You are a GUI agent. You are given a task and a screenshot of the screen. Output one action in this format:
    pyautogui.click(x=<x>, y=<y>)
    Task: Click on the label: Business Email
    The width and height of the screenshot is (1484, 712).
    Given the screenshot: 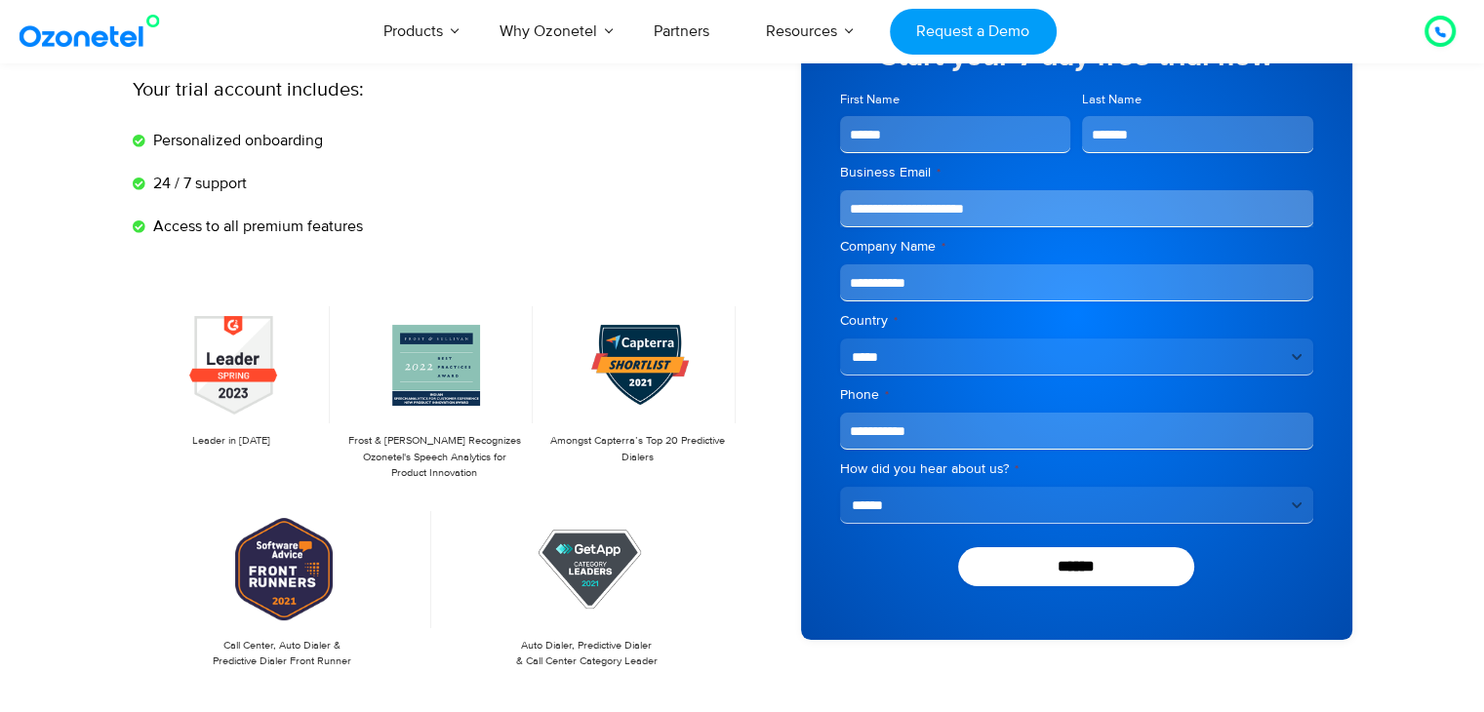 What is the action you would take?
    pyautogui.click(x=1076, y=173)
    